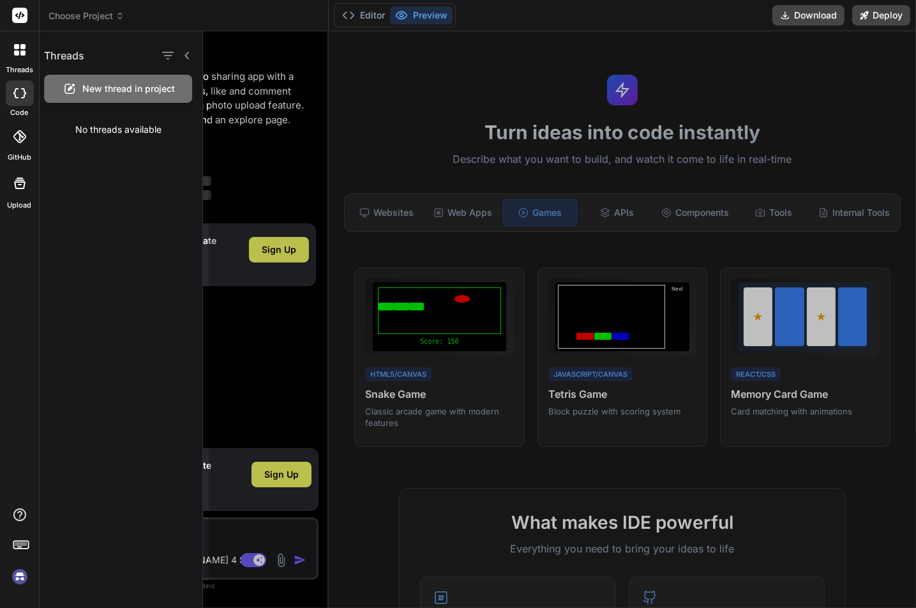 This screenshot has width=916, height=608. Describe the element at coordinates (86, 16) in the screenshot. I see `span: Choose Project` at that location.